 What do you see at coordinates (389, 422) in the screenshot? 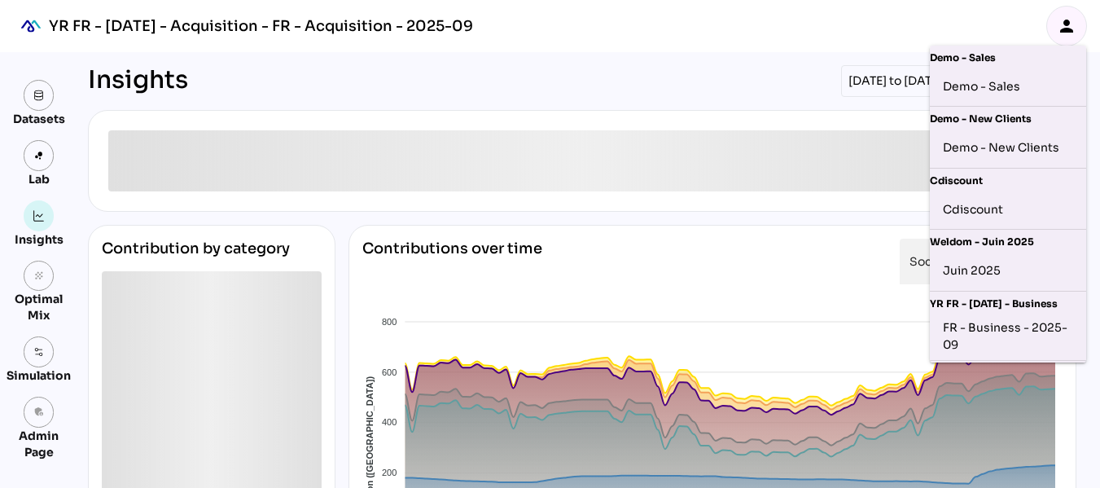
I see `tspan: 400` at bounding box center [389, 422].